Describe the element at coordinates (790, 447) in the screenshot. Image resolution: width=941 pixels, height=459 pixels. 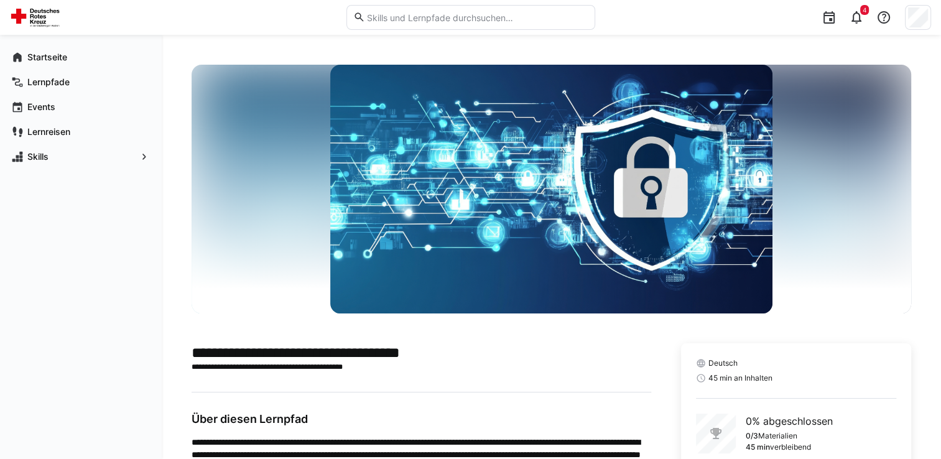
I see `p: verbleibend` at that location.